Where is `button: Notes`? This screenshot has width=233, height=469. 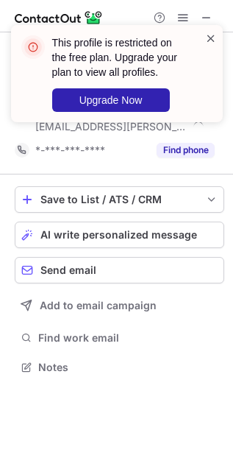 button: Notes is located at coordinates (119, 367).